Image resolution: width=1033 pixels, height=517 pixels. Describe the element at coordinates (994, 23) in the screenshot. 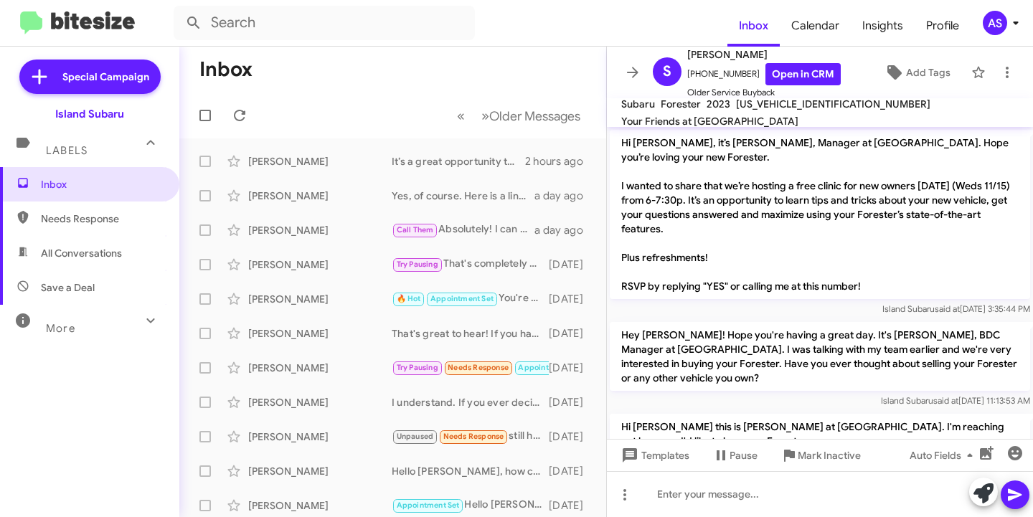

I see `button: AS` at that location.